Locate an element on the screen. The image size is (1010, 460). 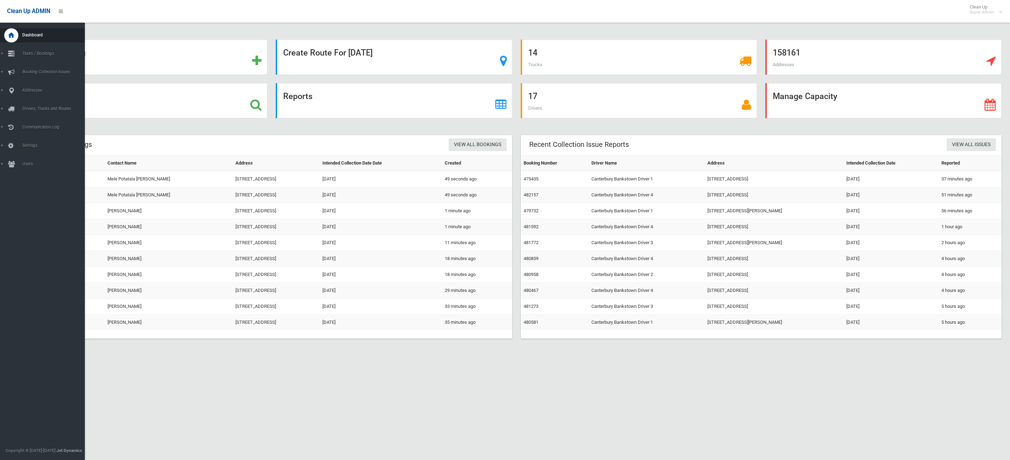
td: 18 minutes ago is located at coordinates (477, 258).